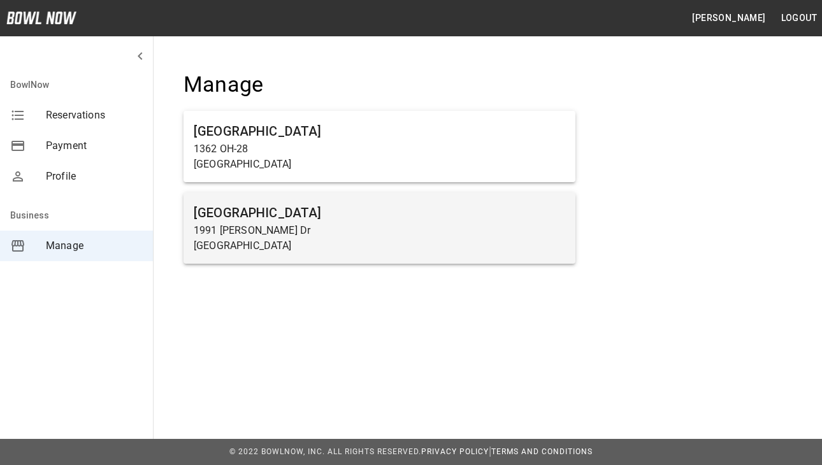 This screenshot has height=465, width=822. Describe the element at coordinates (94, 115) in the screenshot. I see `span: Reservations` at that location.